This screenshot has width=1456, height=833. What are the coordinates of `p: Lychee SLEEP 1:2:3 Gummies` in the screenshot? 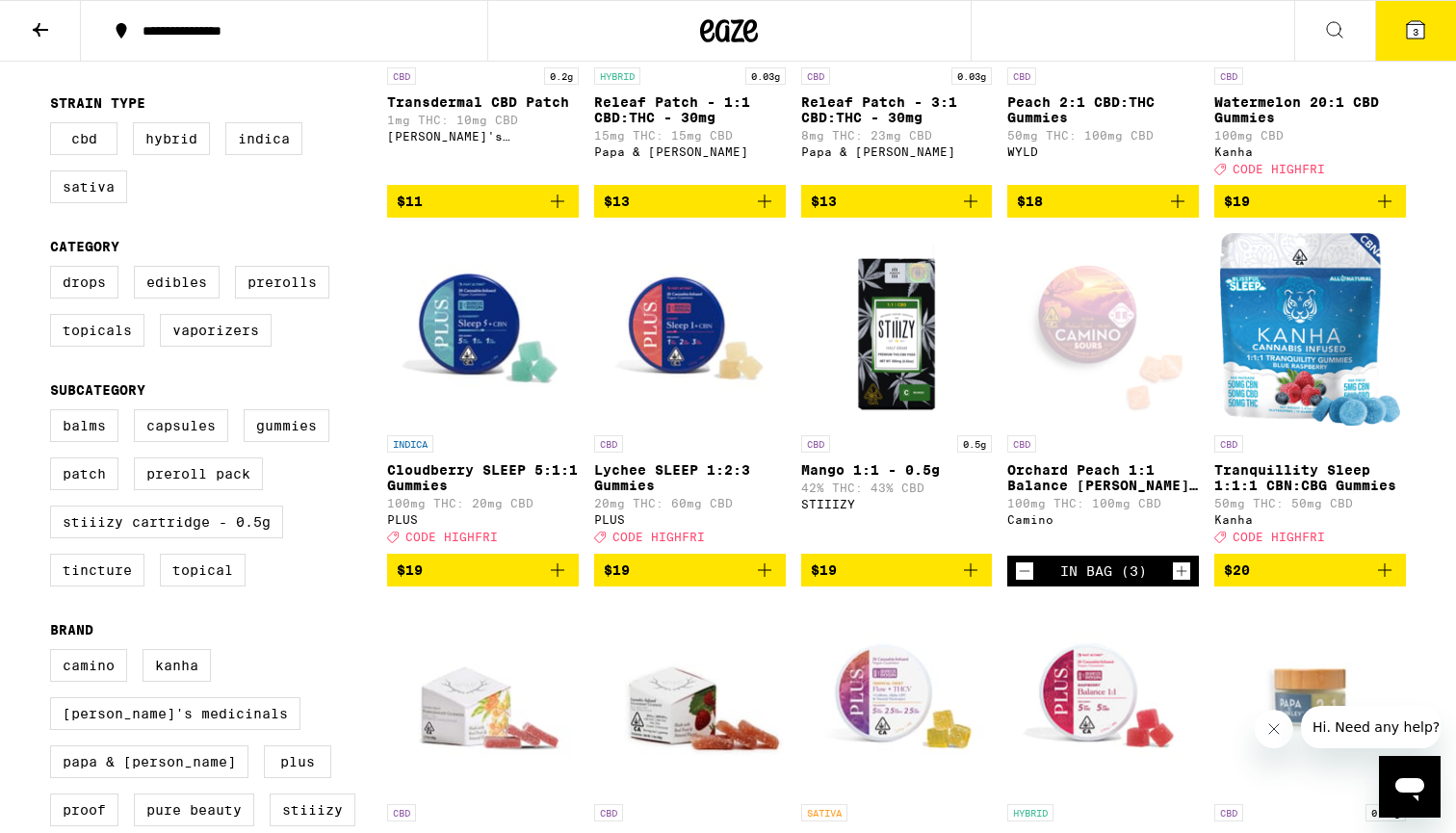 It's located at (689, 478).